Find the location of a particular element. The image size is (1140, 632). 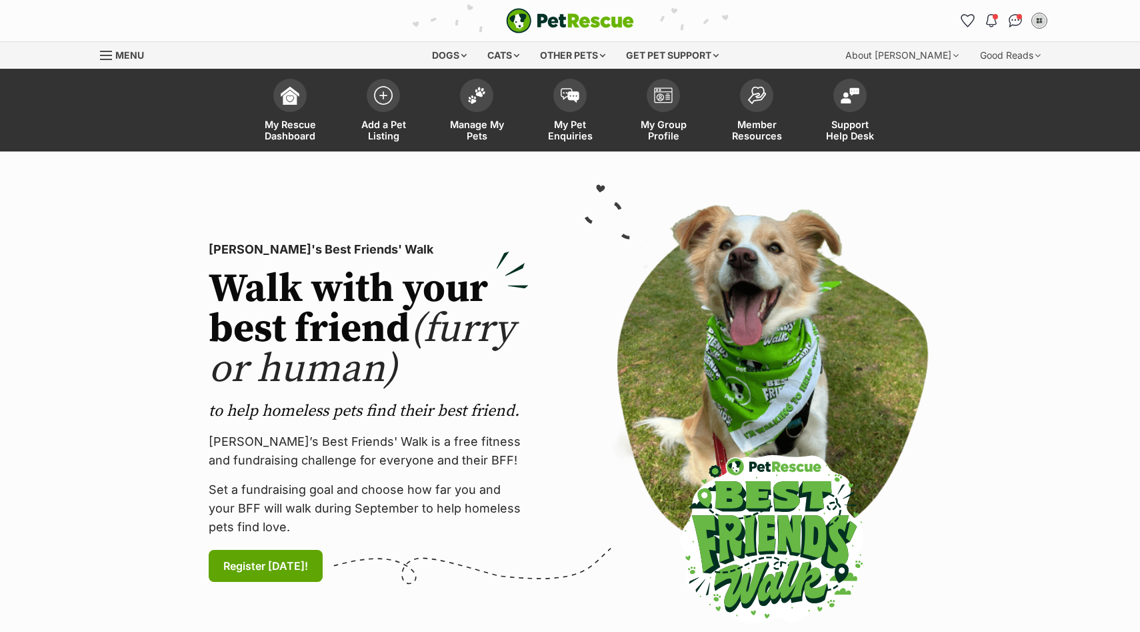

img: help-desk-icon-fdf02630f3aa405de69fd3d07c3f3aa587a6932b1a1747fa1d2bba05be0121f9.svg is located at coordinates (850, 95).